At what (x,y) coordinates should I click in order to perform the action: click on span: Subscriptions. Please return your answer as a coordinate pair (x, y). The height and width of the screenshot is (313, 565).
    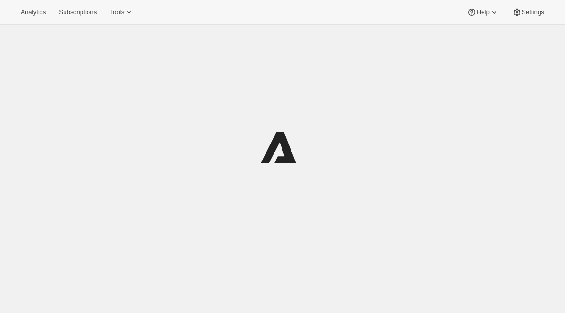
    Looking at the image, I should click on (78, 12).